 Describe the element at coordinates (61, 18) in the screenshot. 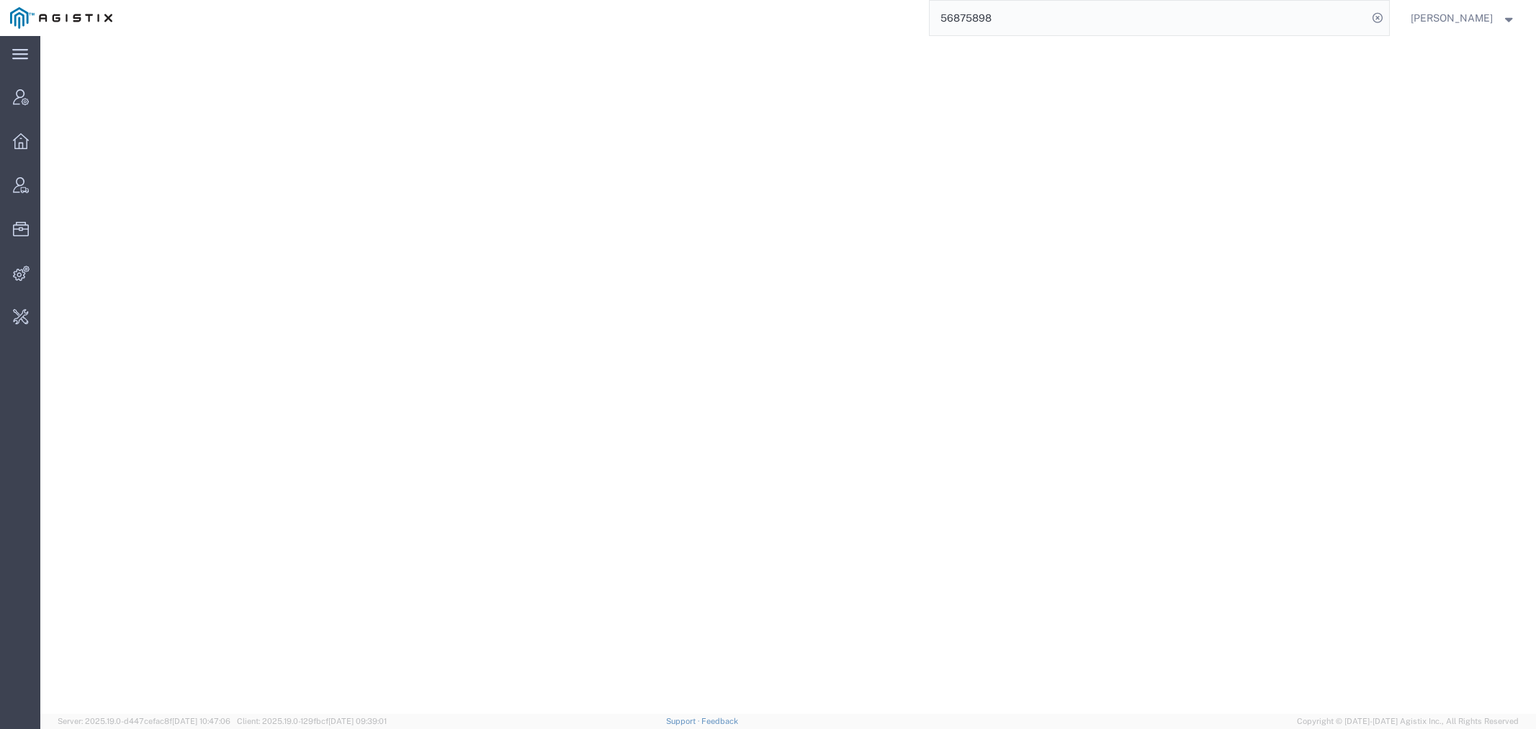

I see `img: logo` at that location.